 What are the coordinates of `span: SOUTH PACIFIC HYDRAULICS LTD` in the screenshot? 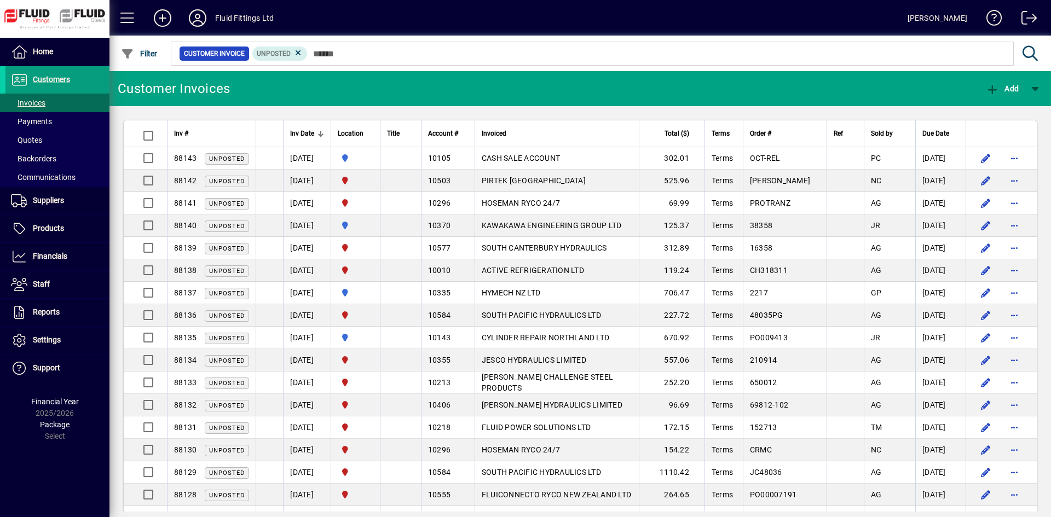 It's located at (541, 472).